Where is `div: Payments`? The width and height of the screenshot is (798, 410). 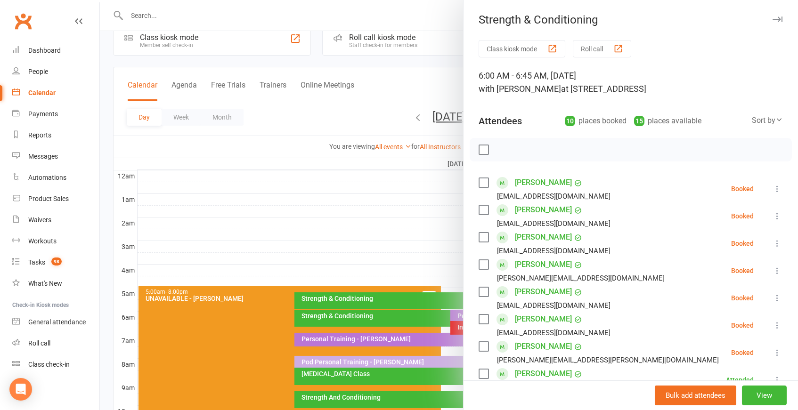
div: Payments is located at coordinates (43, 114).